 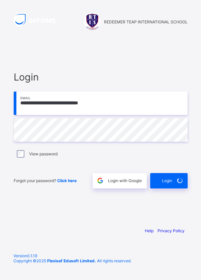 What do you see at coordinates (149, 231) in the screenshot?
I see `a: Help` at bounding box center [149, 231].